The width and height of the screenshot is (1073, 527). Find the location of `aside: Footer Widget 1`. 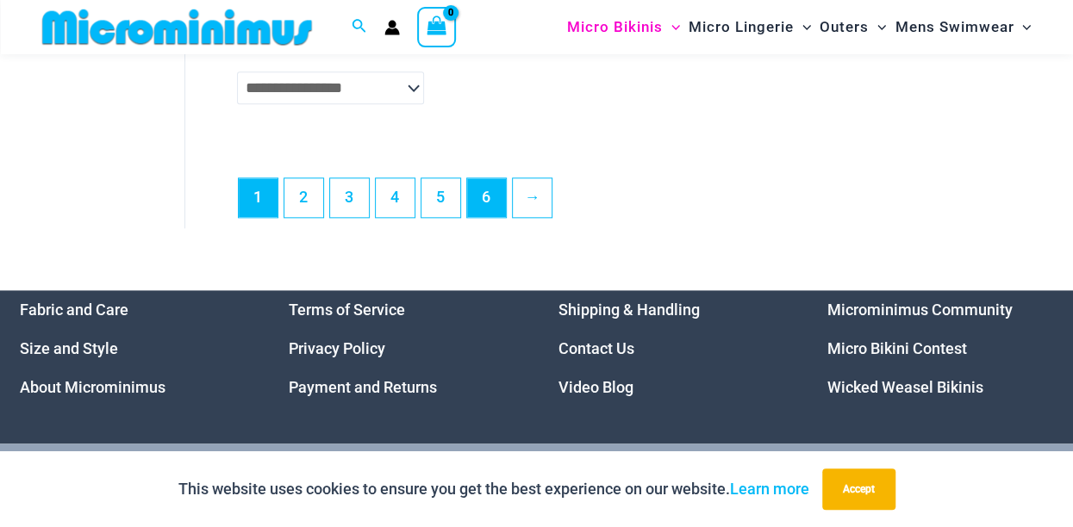

aside: Footer Widget 1 is located at coordinates (133, 348).